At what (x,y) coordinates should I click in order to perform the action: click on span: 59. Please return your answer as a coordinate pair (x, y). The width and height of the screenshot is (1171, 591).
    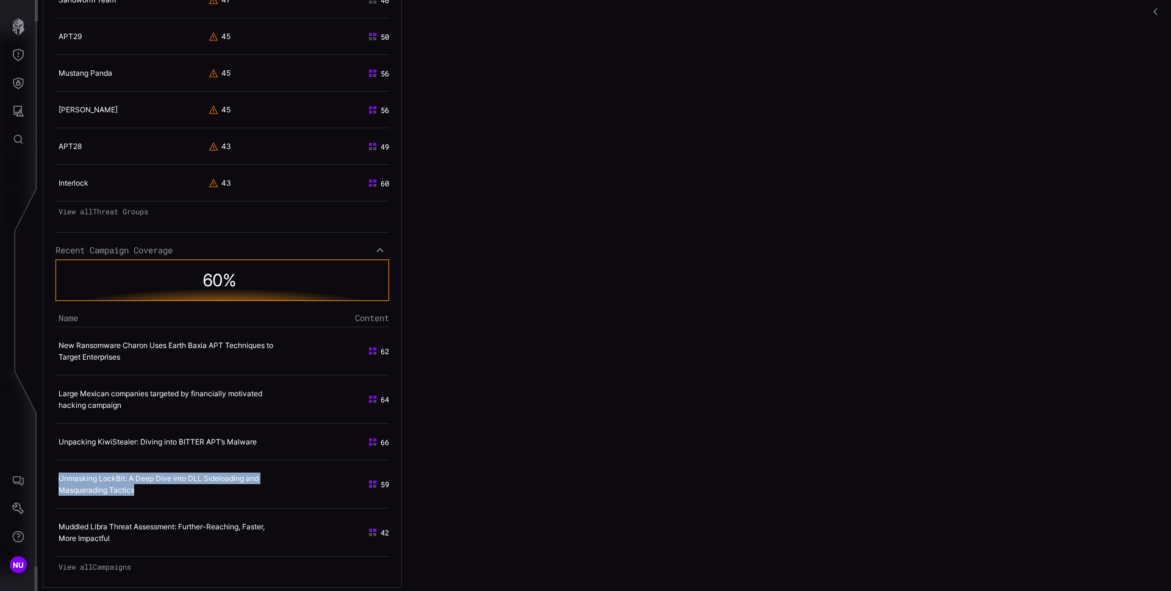
    Looking at the image, I should click on (385, 484).